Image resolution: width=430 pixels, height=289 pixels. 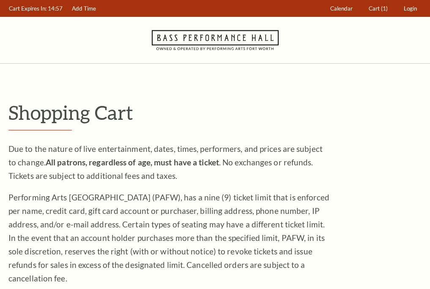 I want to click on span: Cart Expires In:, so click(x=27, y=8).